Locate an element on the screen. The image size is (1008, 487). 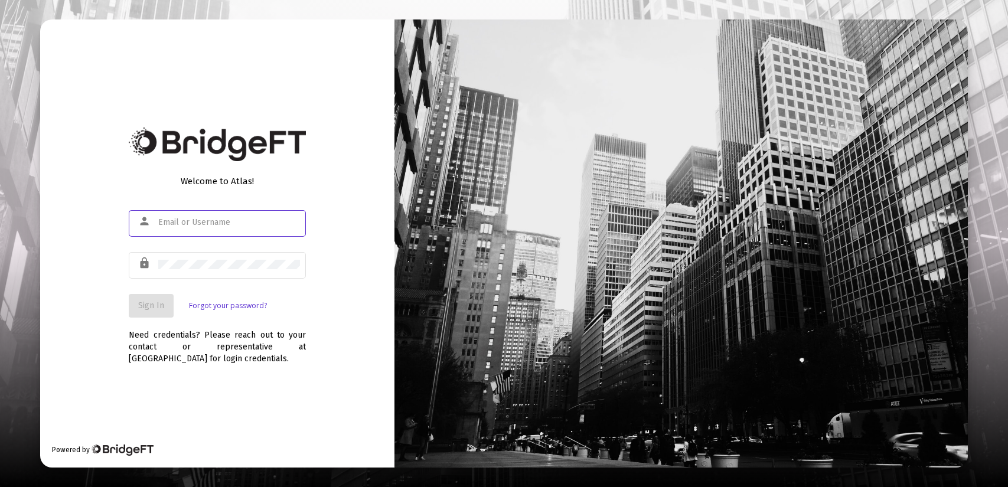
mat-icon: person is located at coordinates (145, 221).